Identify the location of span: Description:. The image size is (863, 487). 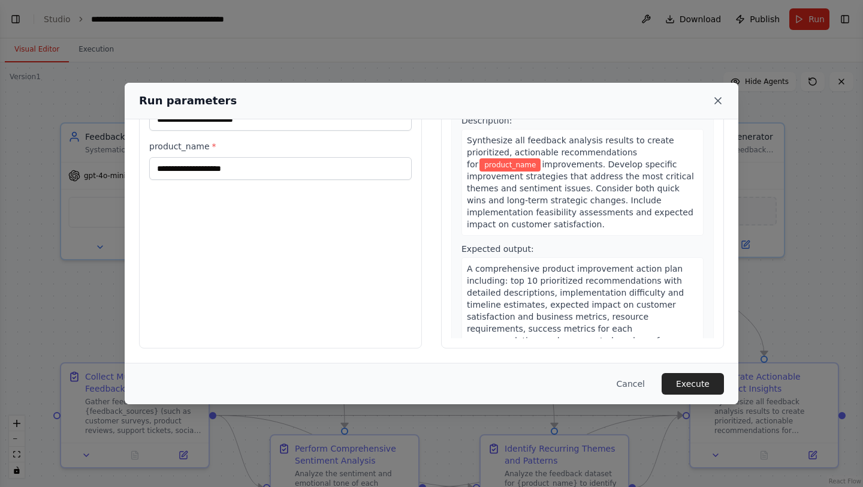
(487, 120).